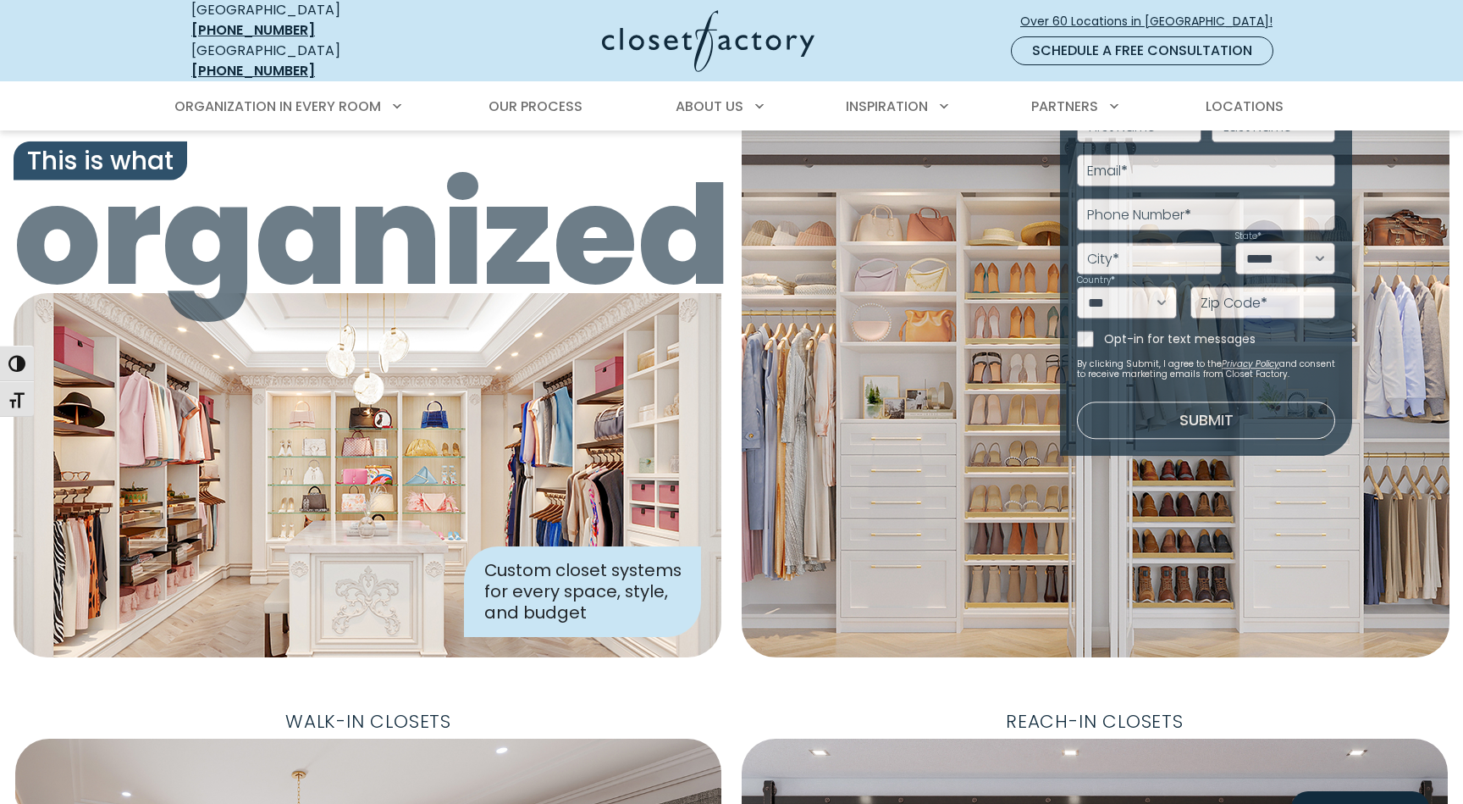  What do you see at coordinates (535, 106) in the screenshot?
I see `span: Our Process` at bounding box center [535, 106].